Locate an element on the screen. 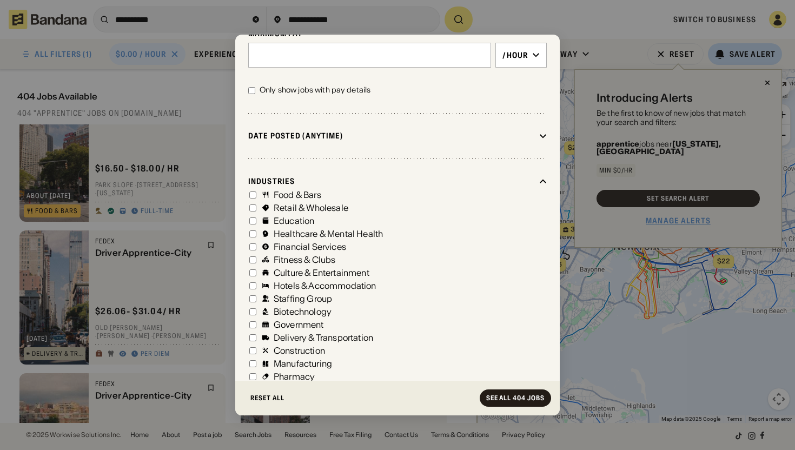 The width and height of the screenshot is (795, 450). div: Hotels & Accommodation is located at coordinates (325, 286).